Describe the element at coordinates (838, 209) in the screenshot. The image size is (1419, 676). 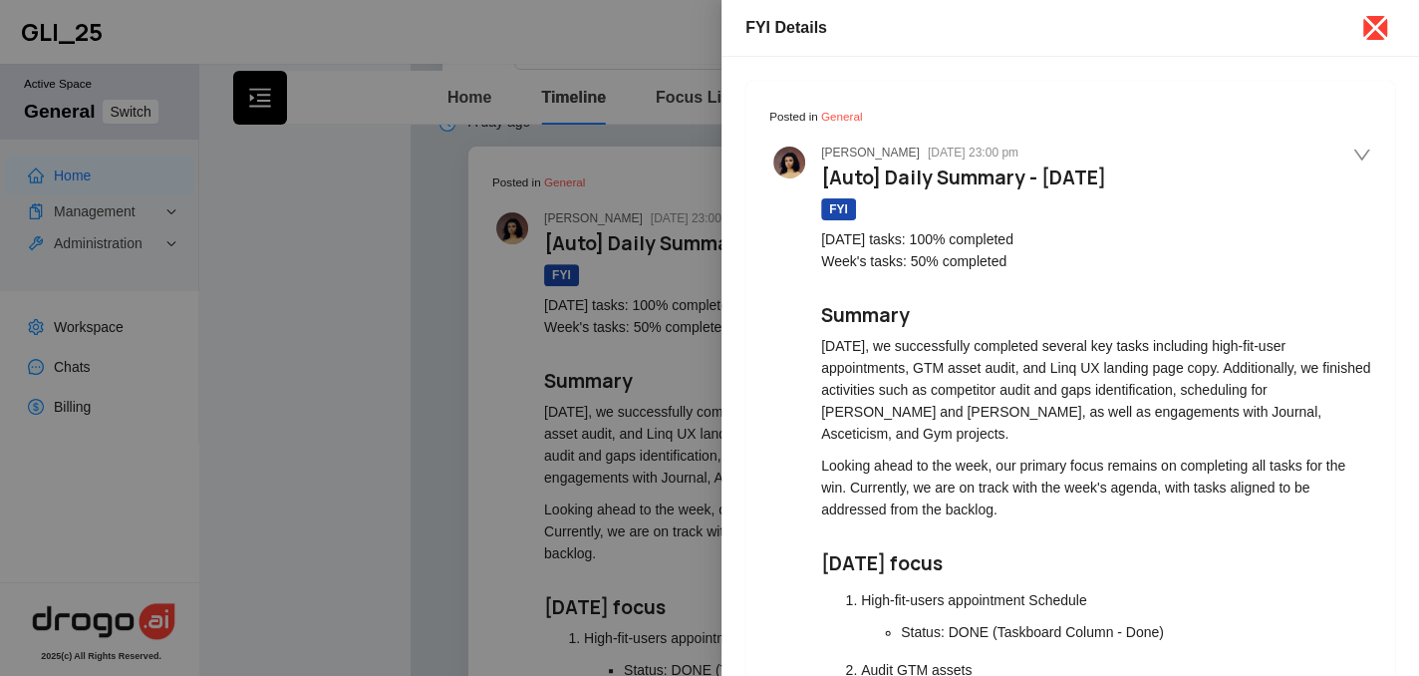
I see `span: FYI` at that location.